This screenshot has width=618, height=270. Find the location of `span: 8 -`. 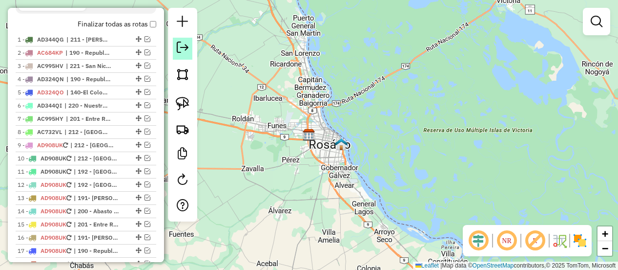

span: 8 - is located at coordinates (40, 131).